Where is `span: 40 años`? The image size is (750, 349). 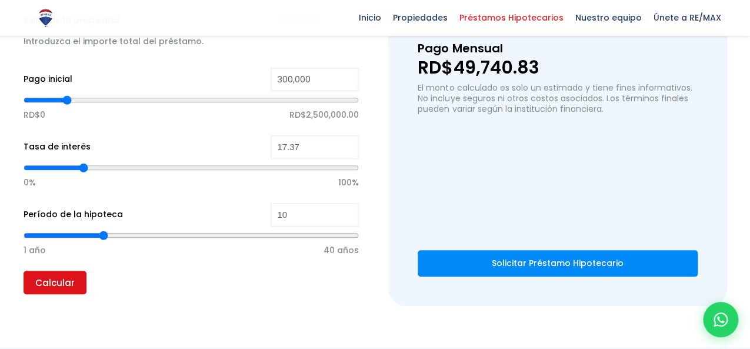
span: 40 años is located at coordinates (341, 250).